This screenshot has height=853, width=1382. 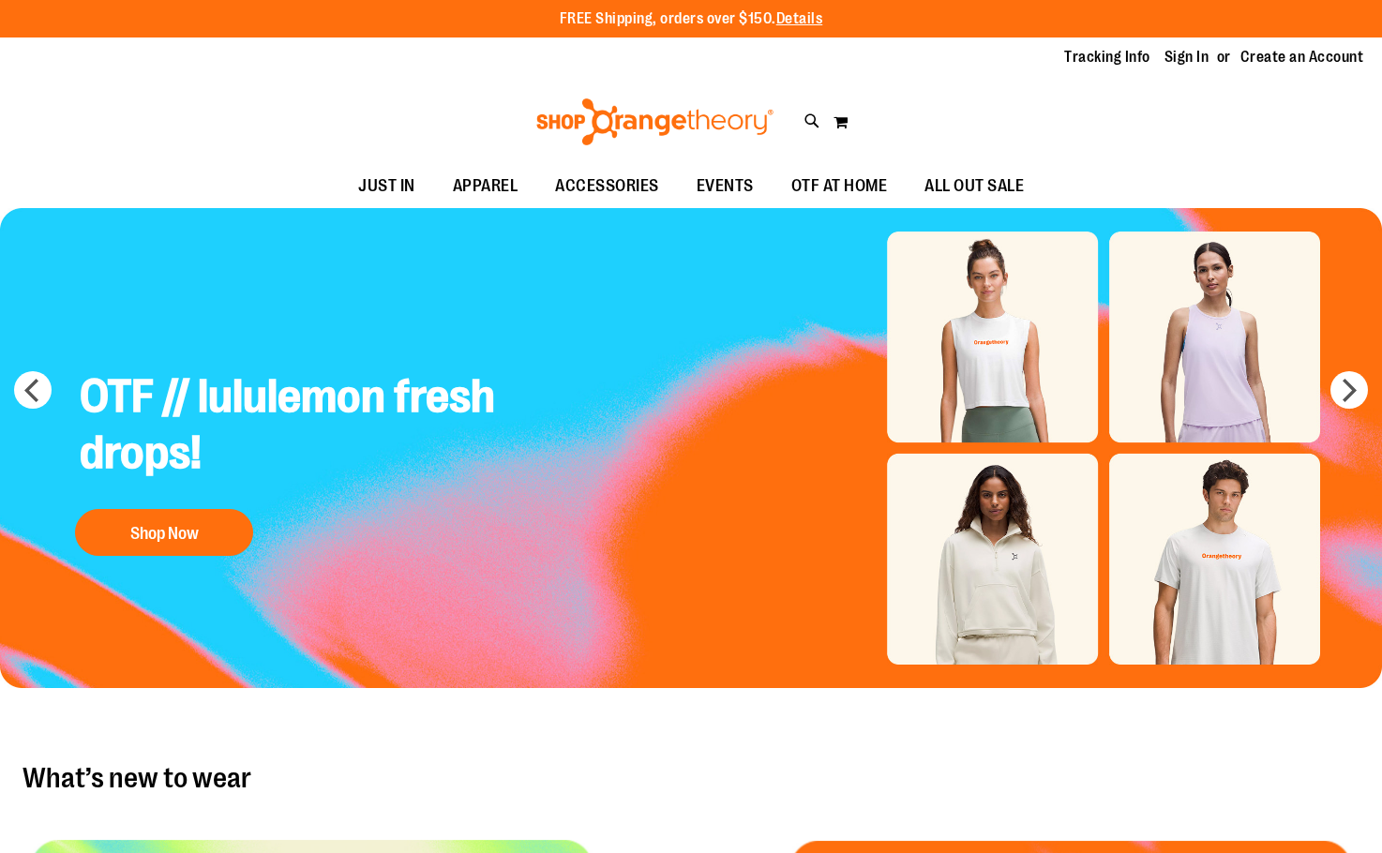 I want to click on span: OTF AT HOME, so click(x=839, y=186).